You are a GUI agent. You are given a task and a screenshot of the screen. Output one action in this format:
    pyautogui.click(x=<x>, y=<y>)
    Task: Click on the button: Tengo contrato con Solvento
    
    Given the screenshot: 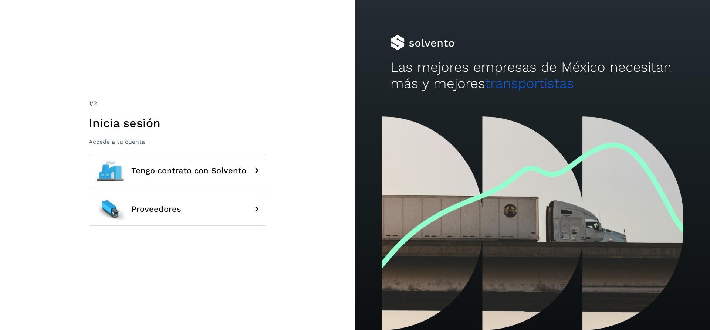 What is the action you would take?
    pyautogui.click(x=178, y=171)
    